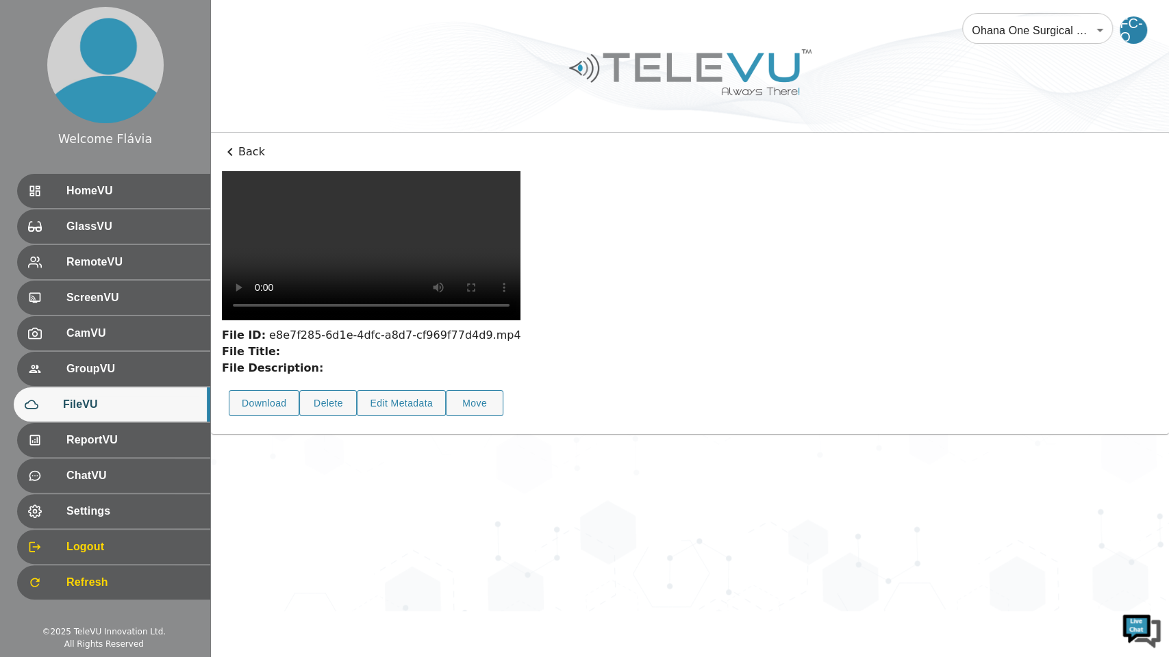 Image resolution: width=1169 pixels, height=657 pixels. I want to click on div: Refresh, so click(114, 583).